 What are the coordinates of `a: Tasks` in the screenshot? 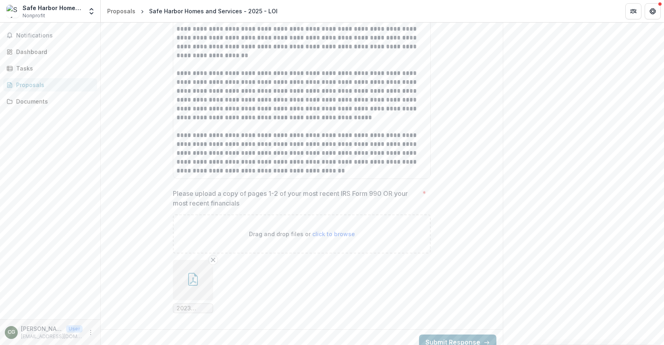 It's located at (50, 68).